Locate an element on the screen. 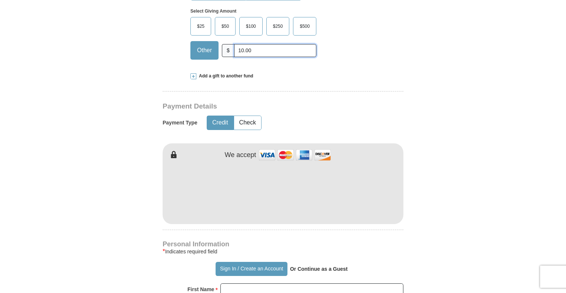 The width and height of the screenshot is (566, 293). input: Other Amount is located at coordinates (275, 50).